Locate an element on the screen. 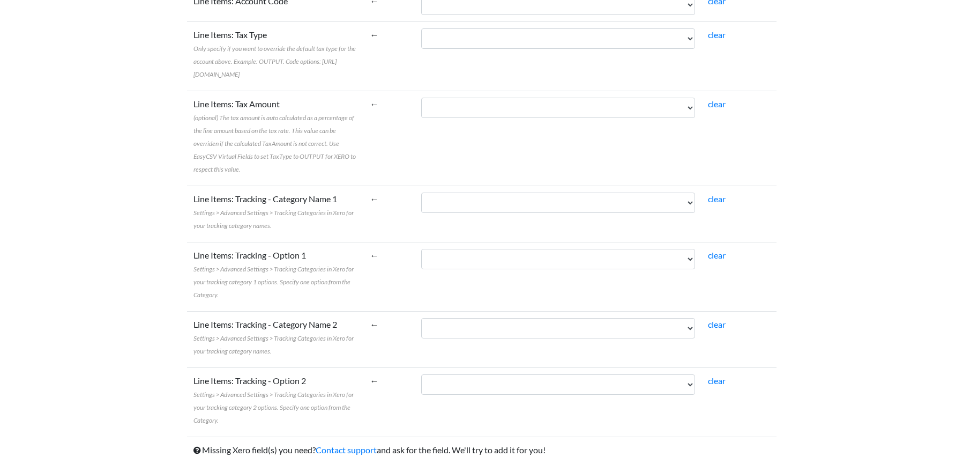 This screenshot has width=963, height=464. label: Line Items: Tracking - Option 1 is located at coordinates (275, 274).